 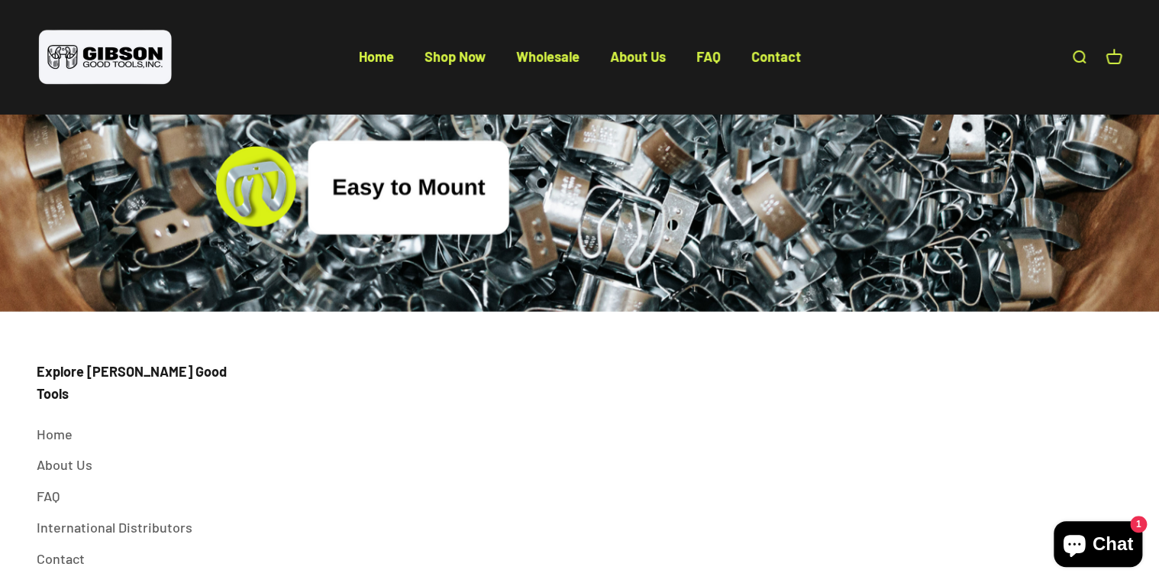 What do you see at coordinates (548, 57) in the screenshot?
I see `a: Wholesale` at bounding box center [548, 57].